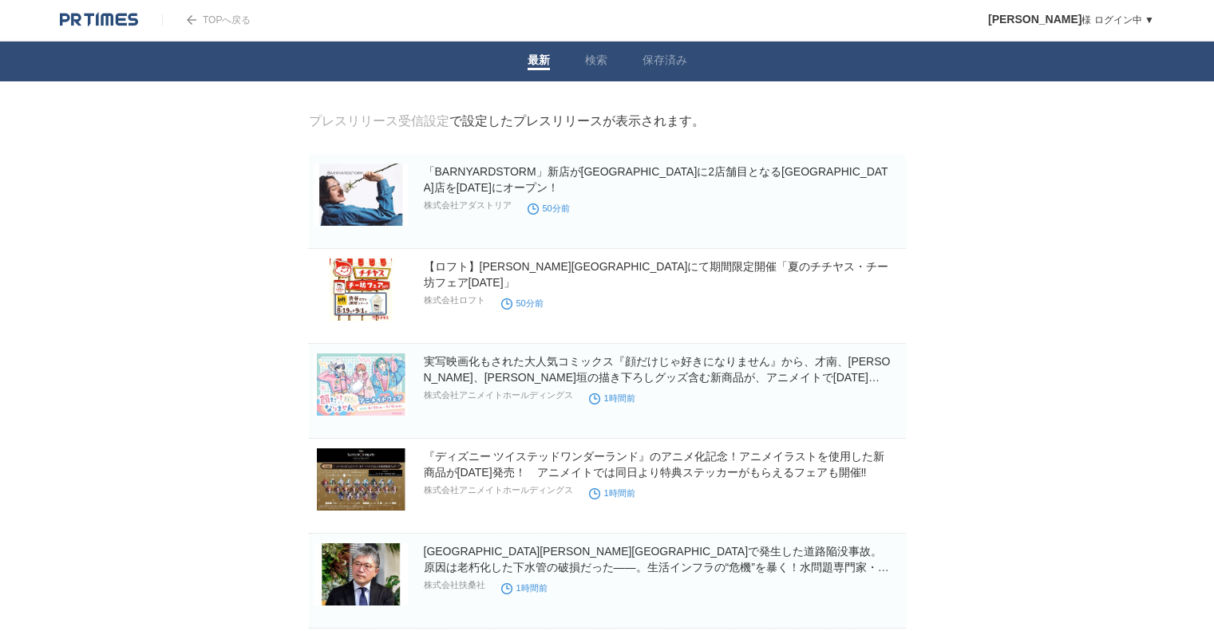 This screenshot has height=631, width=1214. What do you see at coordinates (665, 61) in the screenshot?
I see `a: 保存済み` at bounding box center [665, 61].